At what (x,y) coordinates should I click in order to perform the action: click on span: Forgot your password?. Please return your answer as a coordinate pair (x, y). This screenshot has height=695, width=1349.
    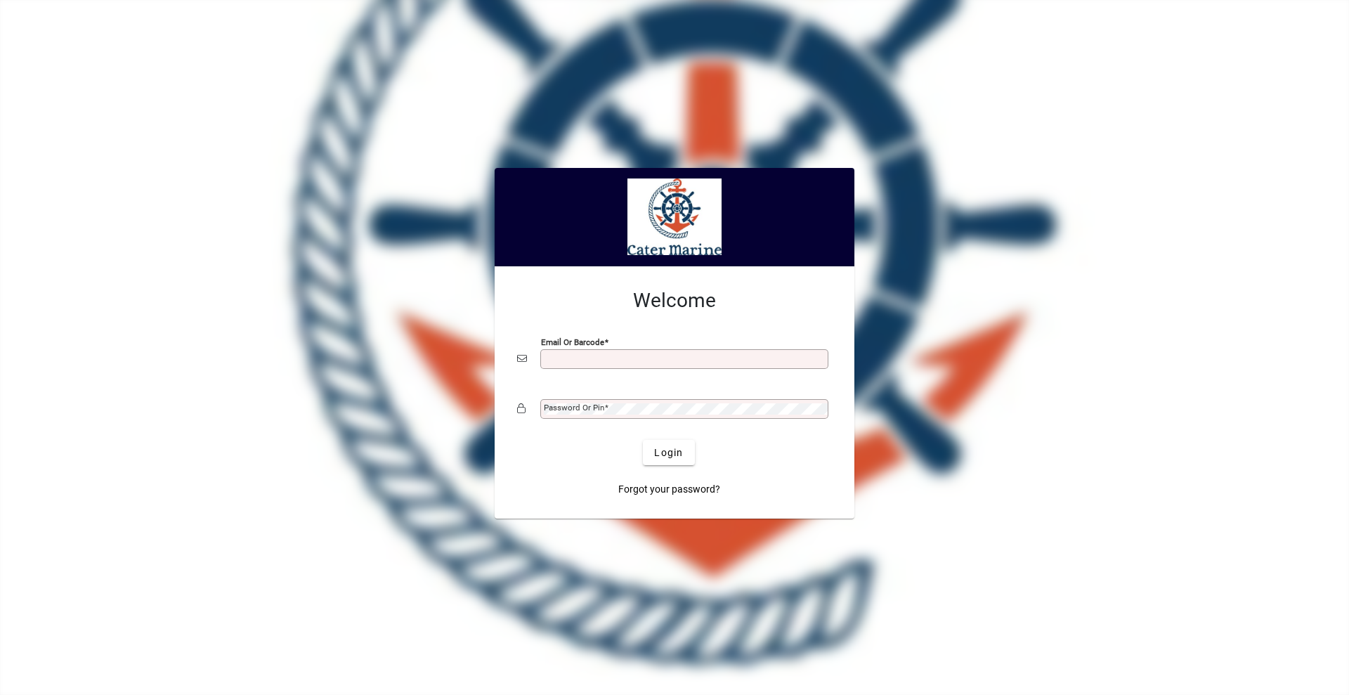
    Looking at the image, I should click on (669, 489).